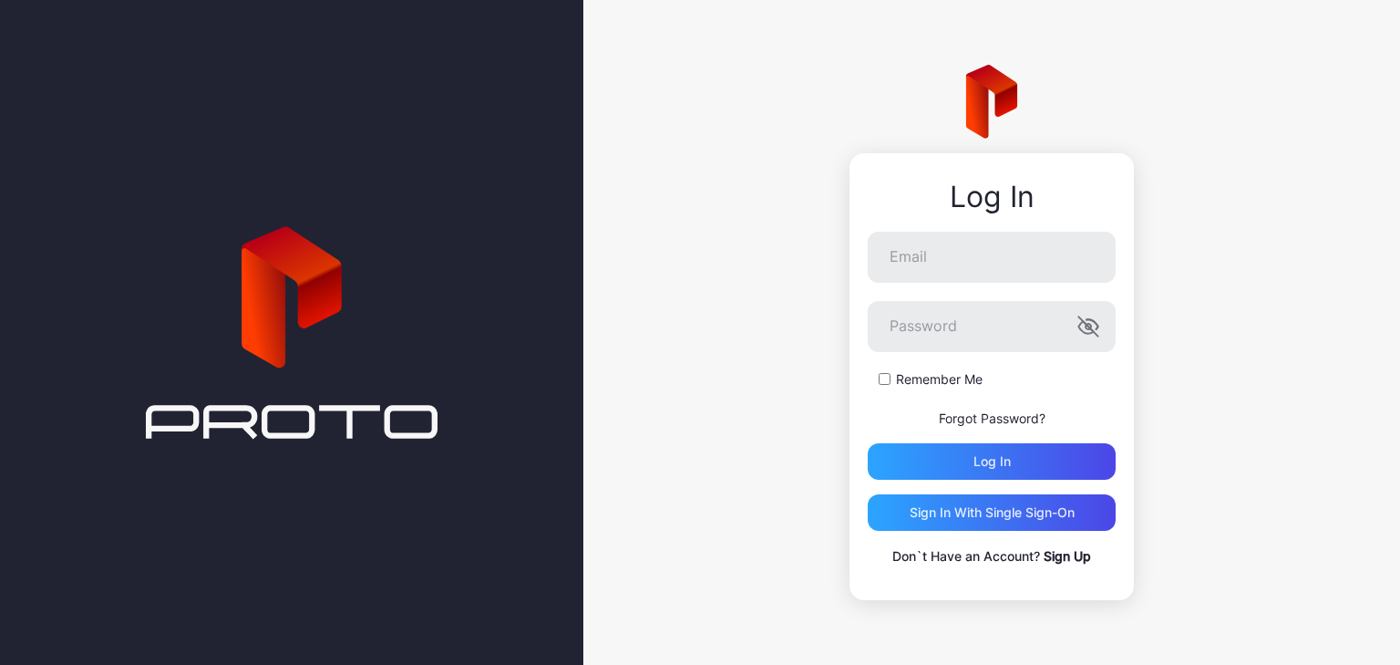 The width and height of the screenshot is (1400, 665). What do you see at coordinates (992, 197) in the screenshot?
I see `div: Log In` at bounding box center [992, 197].